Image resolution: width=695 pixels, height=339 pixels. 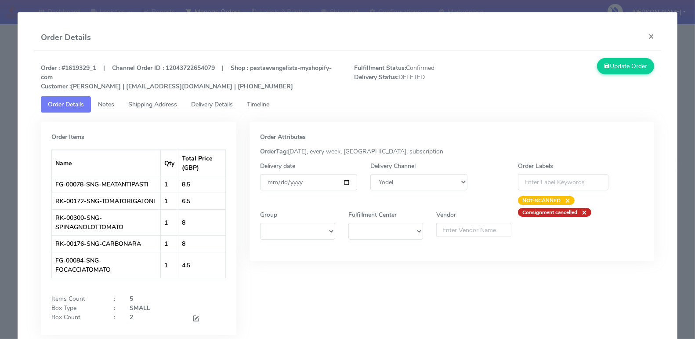 What do you see at coordinates (56, 86) in the screenshot?
I see `strong: Customer :` at bounding box center [56, 86].